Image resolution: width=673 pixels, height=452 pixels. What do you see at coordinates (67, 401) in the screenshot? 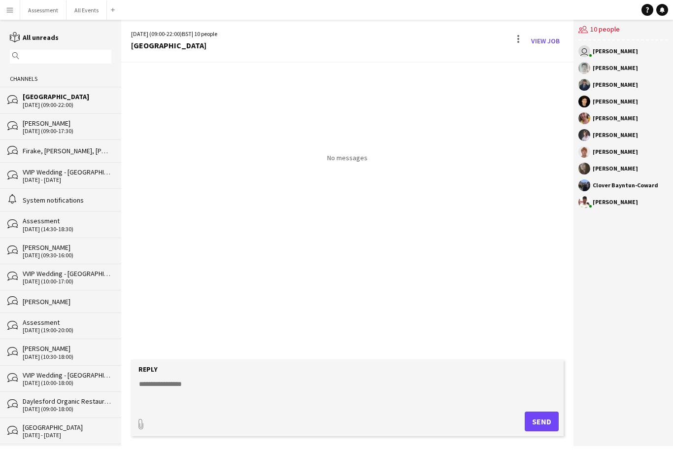
I see `div: Daylesford Organic Restaurant` at bounding box center [67, 401].